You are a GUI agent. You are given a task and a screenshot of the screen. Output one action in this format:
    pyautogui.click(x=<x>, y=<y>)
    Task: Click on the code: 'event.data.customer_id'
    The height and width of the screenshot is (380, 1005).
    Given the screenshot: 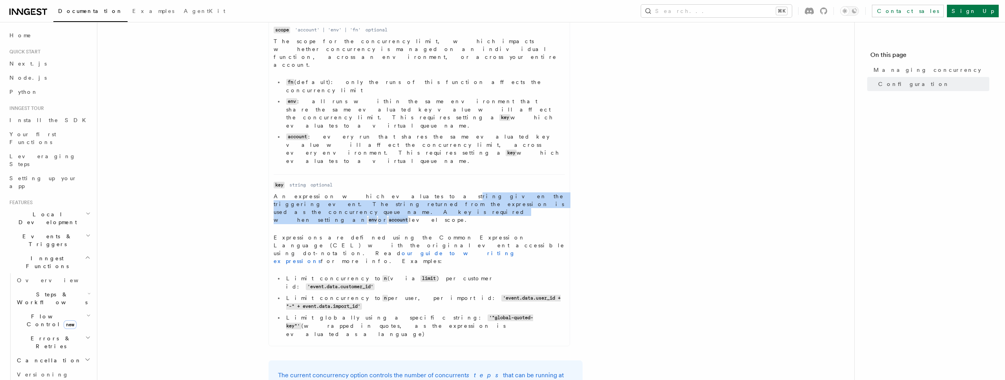 What is the action you would take?
    pyautogui.click(x=340, y=287)
    